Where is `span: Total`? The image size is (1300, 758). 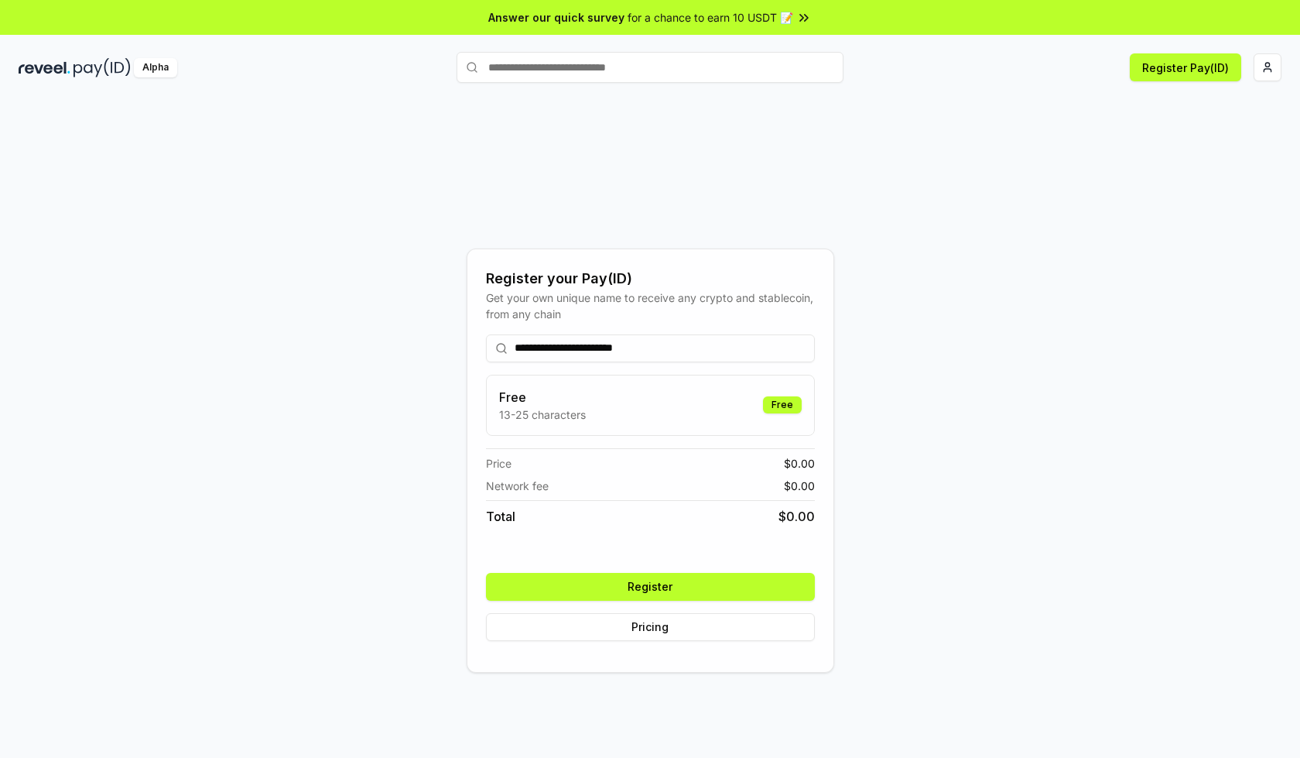 span: Total is located at coordinates (501, 516).